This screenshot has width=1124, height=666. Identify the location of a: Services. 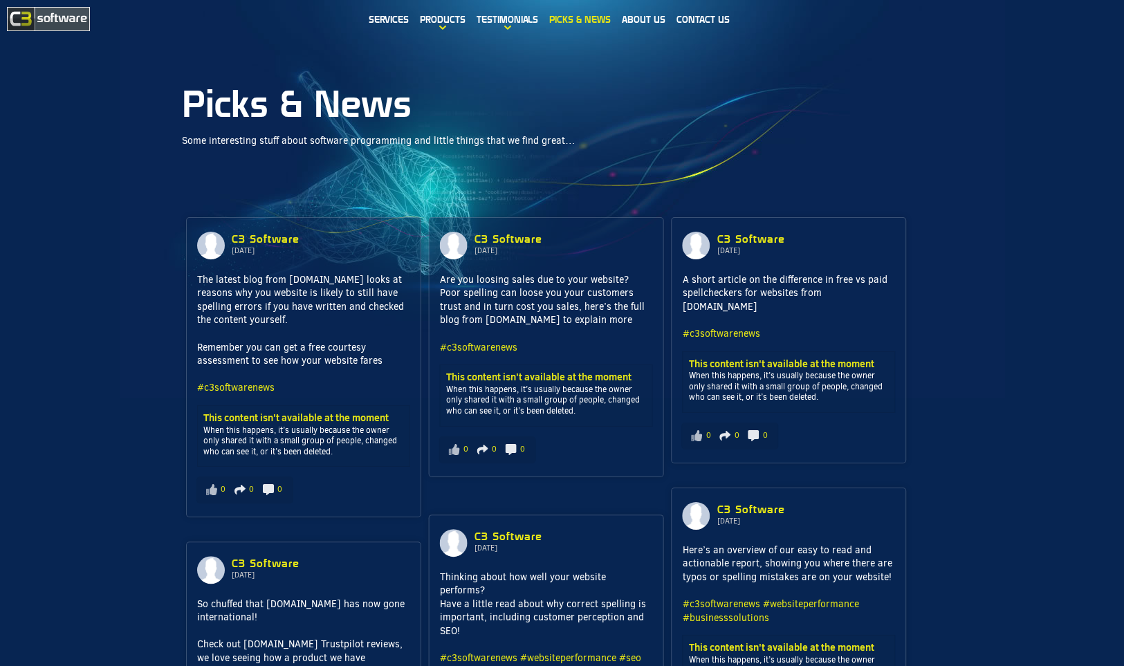
(389, 19).